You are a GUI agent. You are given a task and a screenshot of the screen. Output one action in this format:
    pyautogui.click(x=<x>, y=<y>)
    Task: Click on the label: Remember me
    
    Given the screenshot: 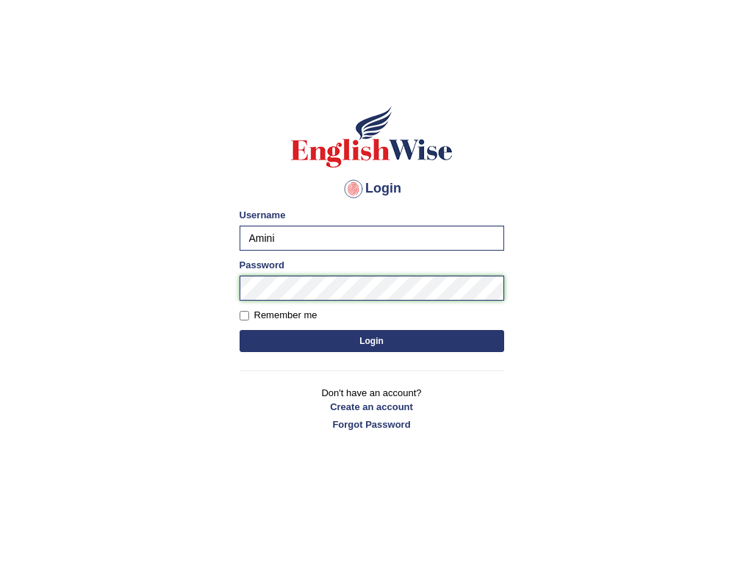 What is the action you would take?
    pyautogui.click(x=278, y=315)
    